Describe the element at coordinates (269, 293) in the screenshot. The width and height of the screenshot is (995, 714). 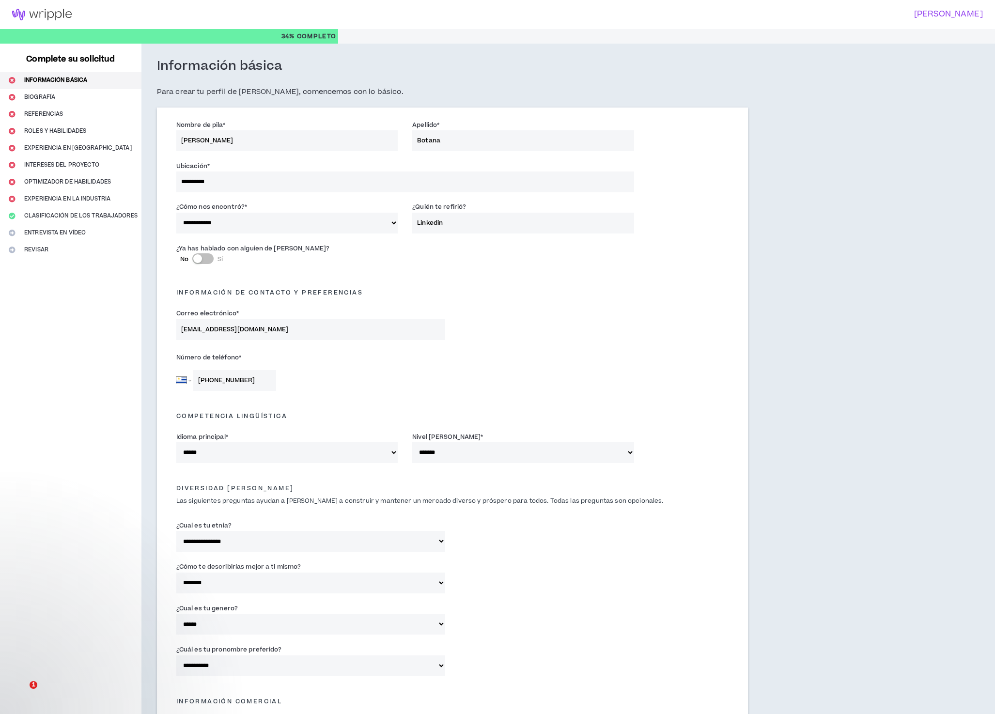
I see `font: Información de contacto y preferencias` at that location.